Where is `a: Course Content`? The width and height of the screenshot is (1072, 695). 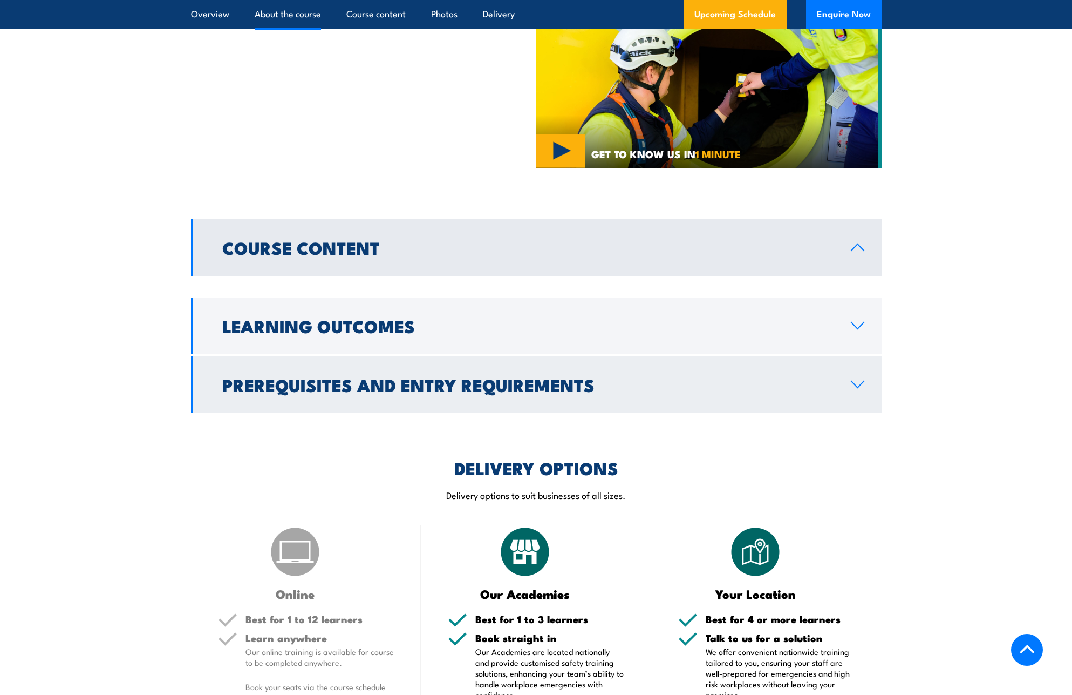 a: Course Content is located at coordinates (536, 247).